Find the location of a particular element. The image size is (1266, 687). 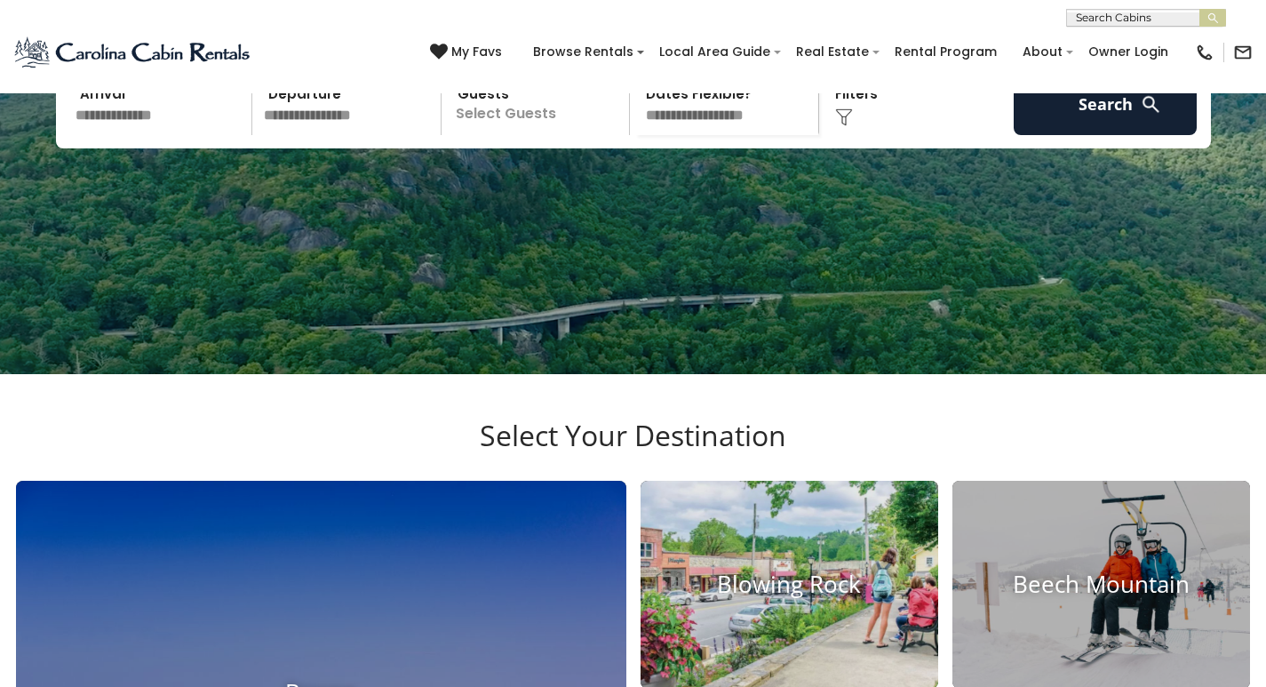

h3: Select Your Destination is located at coordinates (633, 450).